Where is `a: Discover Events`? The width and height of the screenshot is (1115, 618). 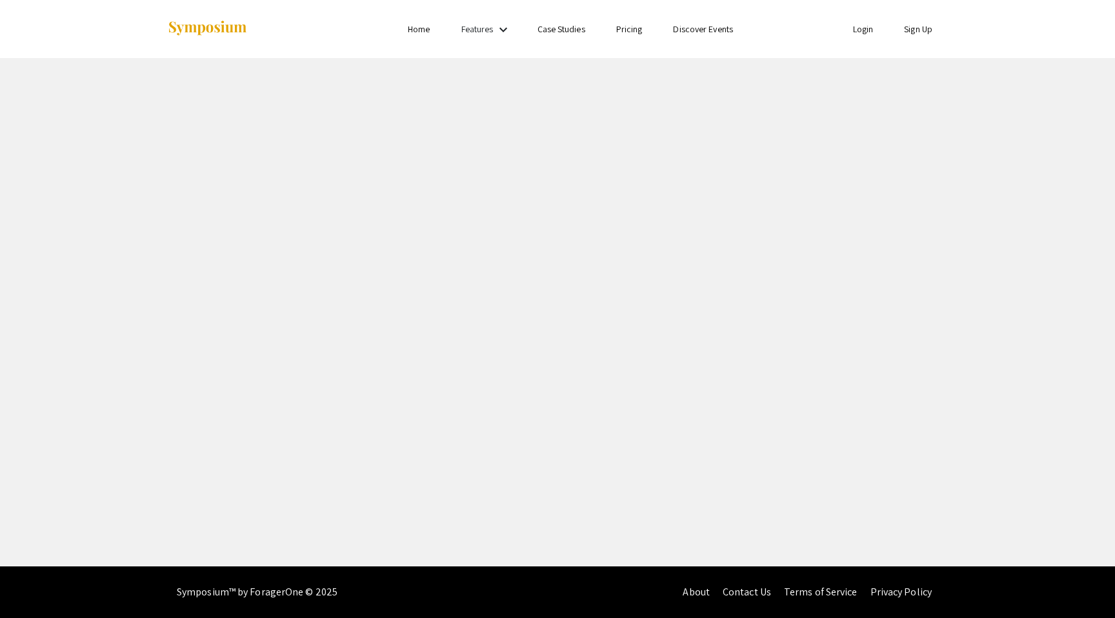 a: Discover Events is located at coordinates (703, 29).